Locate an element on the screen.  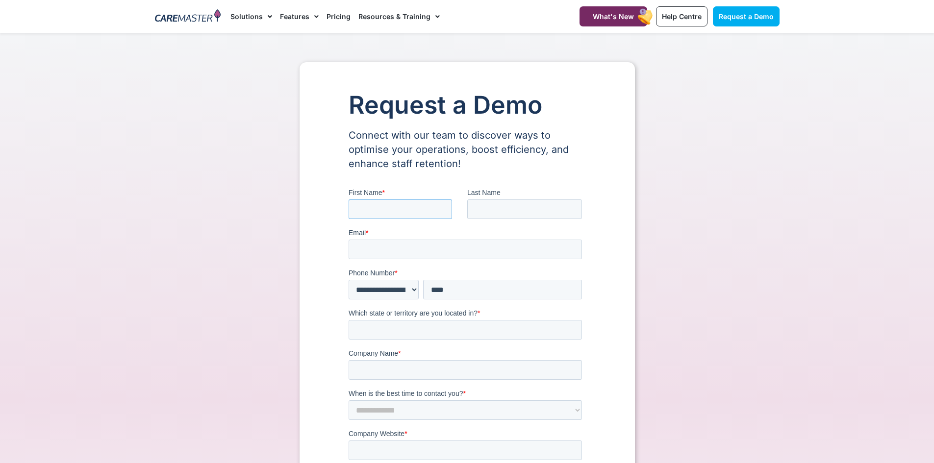
p: Connect with our team to discover ways to optimise your operations, boost efficiency, and enhance... is located at coordinates (467, 150).